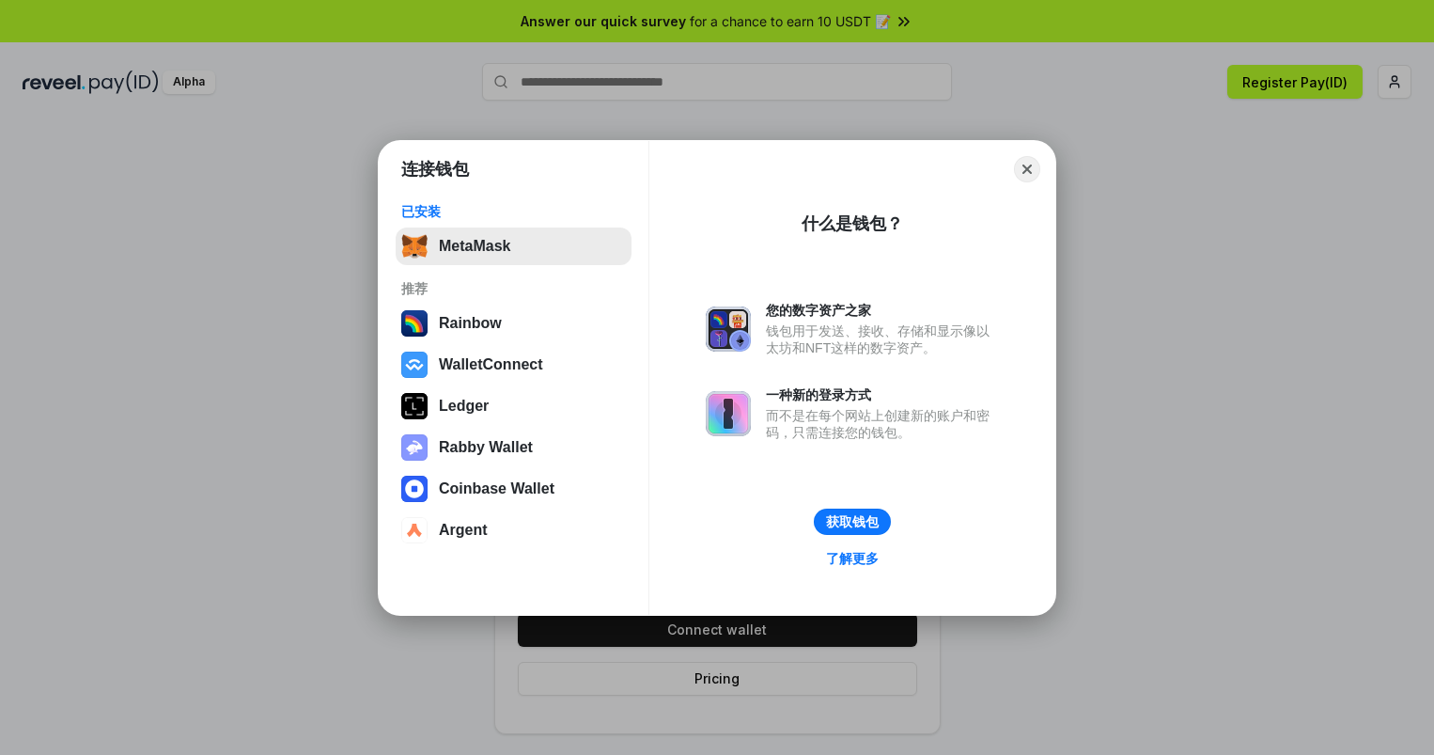  Describe the element at coordinates (491, 365) in the screenshot. I see `div: WalletConnect` at that location.